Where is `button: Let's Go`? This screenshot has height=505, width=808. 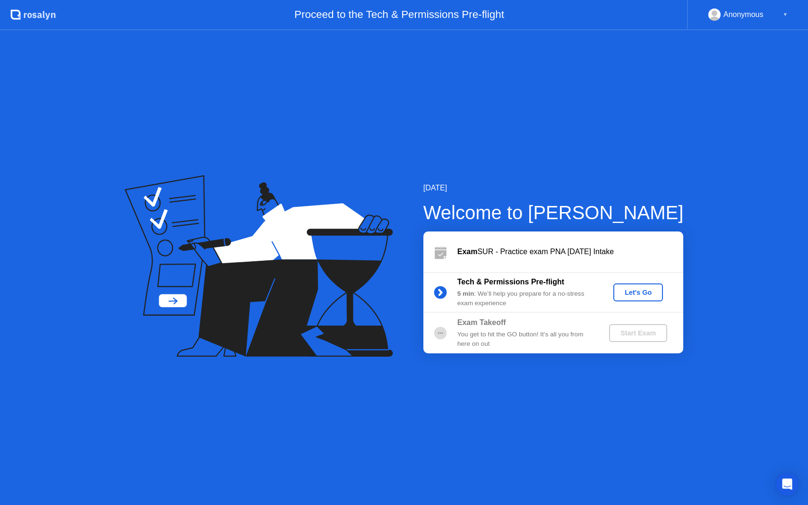
button: Let's Go is located at coordinates (638, 292).